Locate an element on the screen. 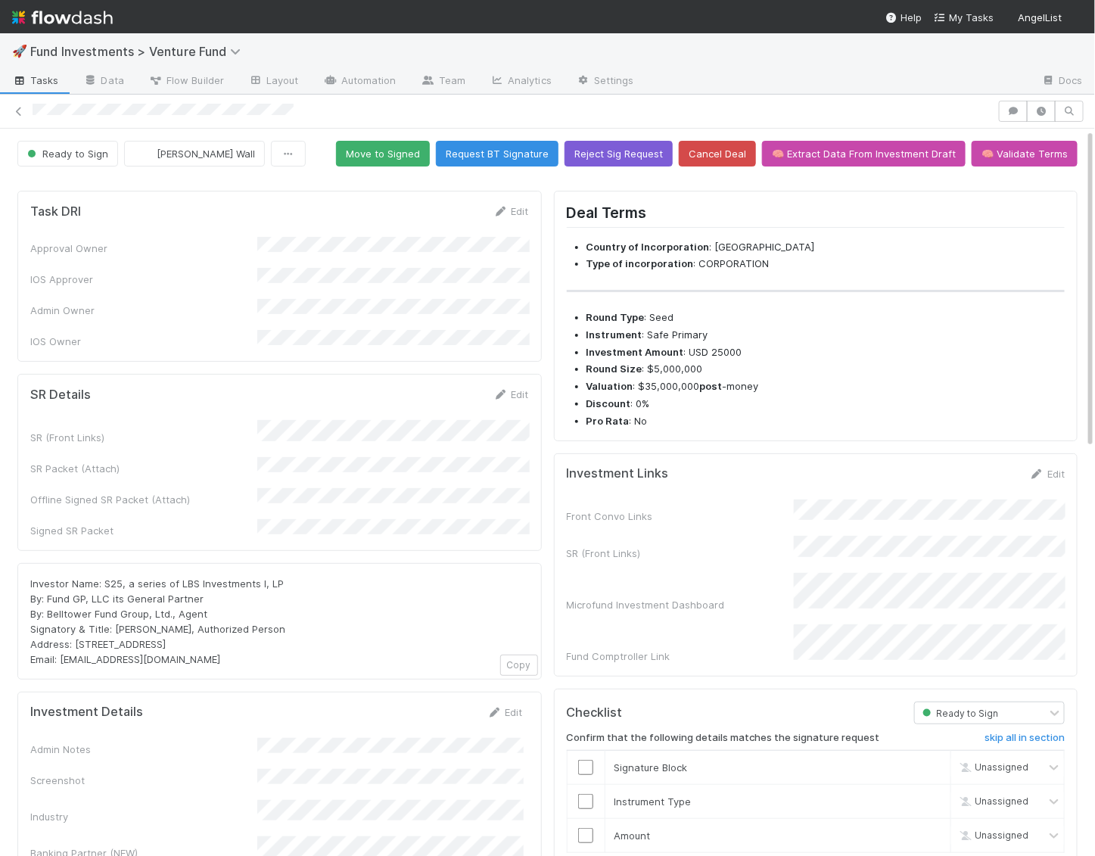 The height and width of the screenshot is (856, 1095). h5: SR Details is located at coordinates (61, 395).